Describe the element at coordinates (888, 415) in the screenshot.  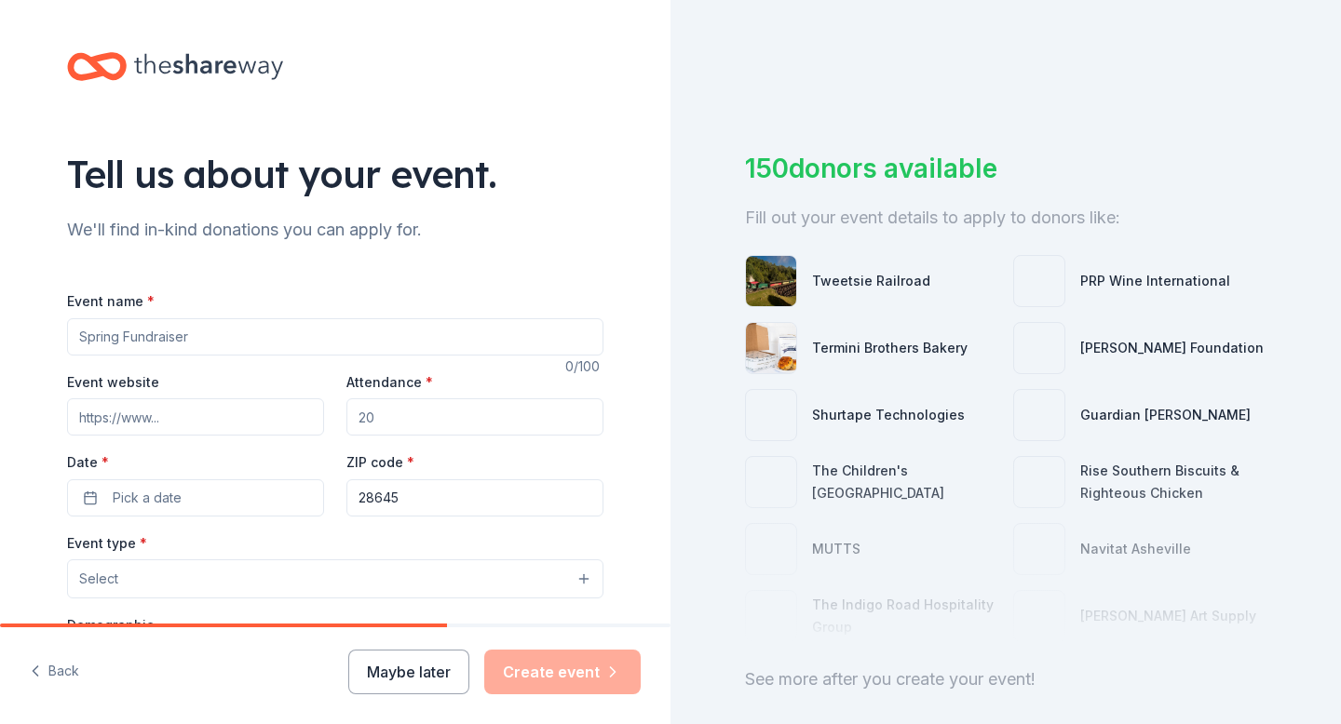
I see `div: Shurtape Technologies` at that location.